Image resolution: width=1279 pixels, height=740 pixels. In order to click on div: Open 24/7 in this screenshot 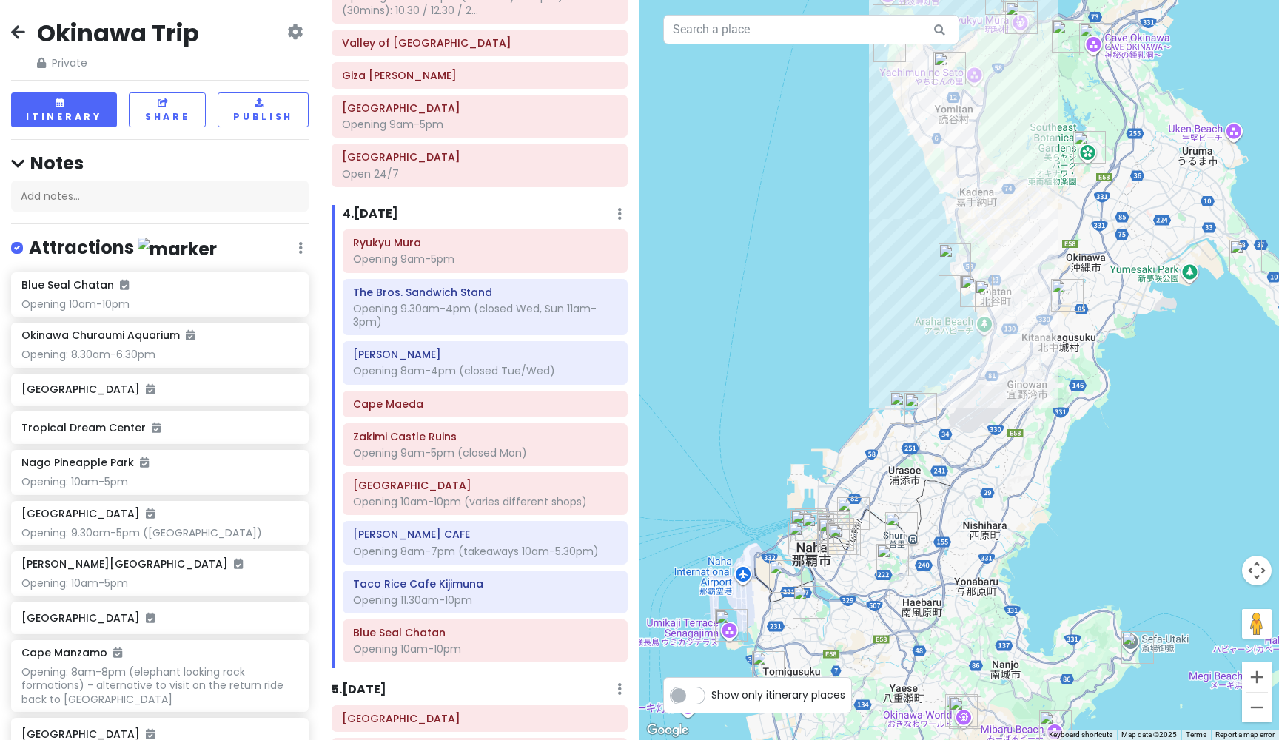, I will do `click(480, 174)`.